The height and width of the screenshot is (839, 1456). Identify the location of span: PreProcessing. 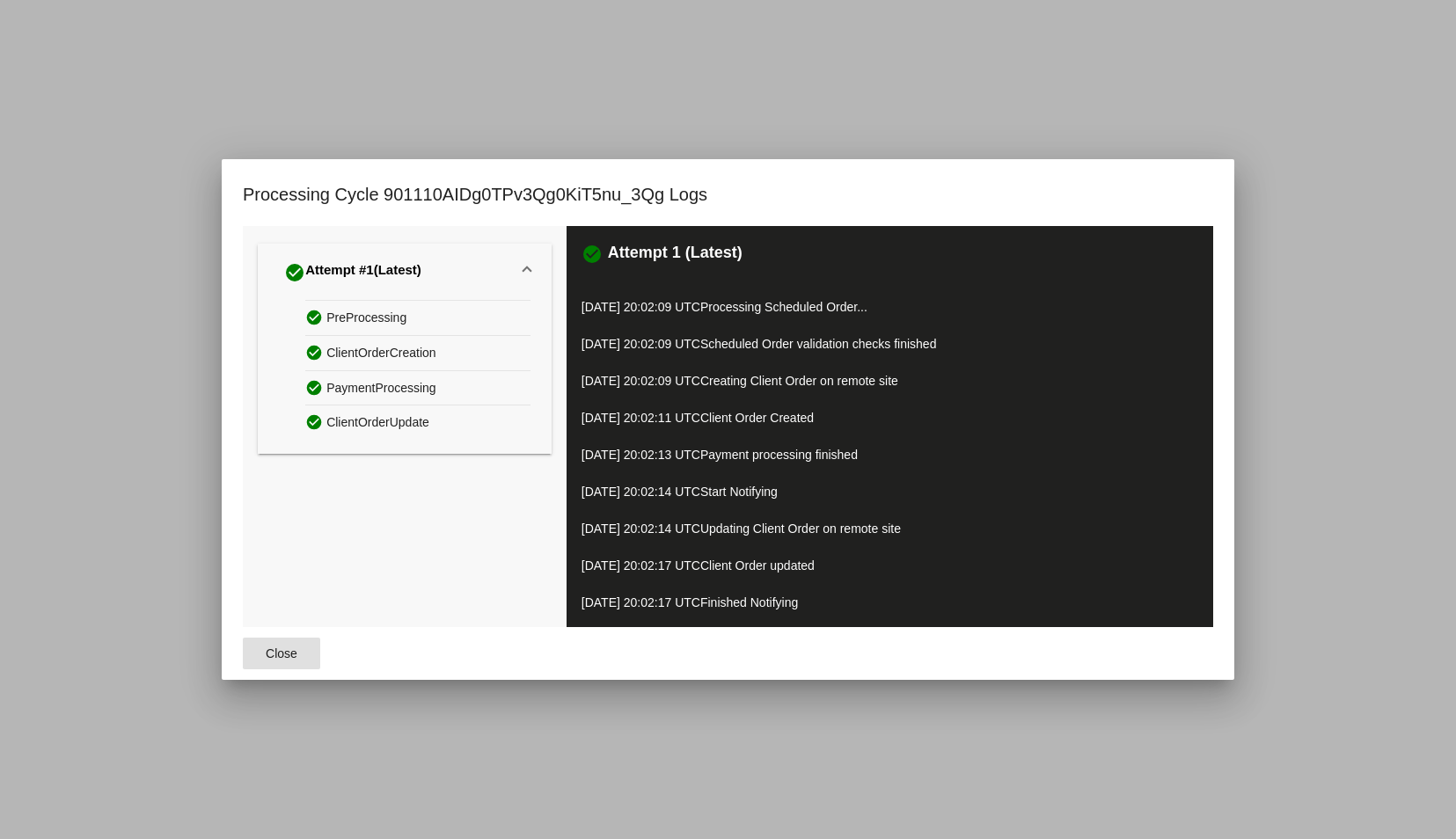
(366, 317).